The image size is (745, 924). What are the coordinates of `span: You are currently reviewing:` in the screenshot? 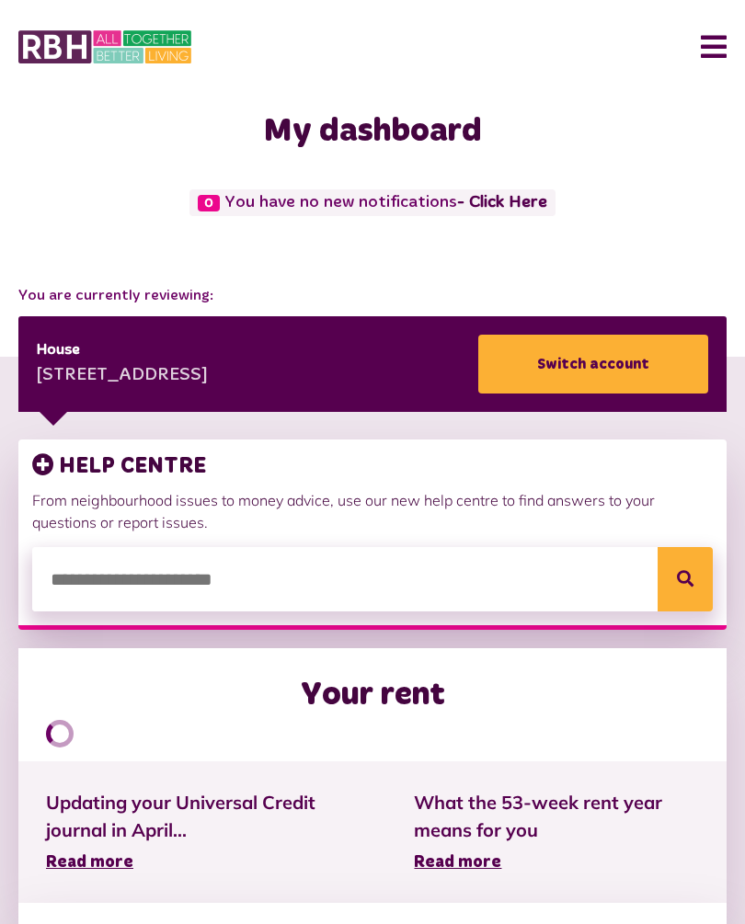 It's located at (372, 296).